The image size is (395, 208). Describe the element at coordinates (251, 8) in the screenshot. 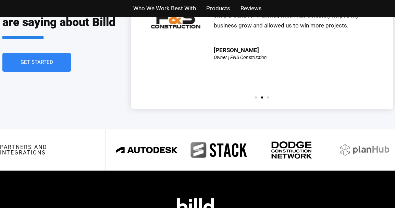

I see `span: Reviews` at that location.